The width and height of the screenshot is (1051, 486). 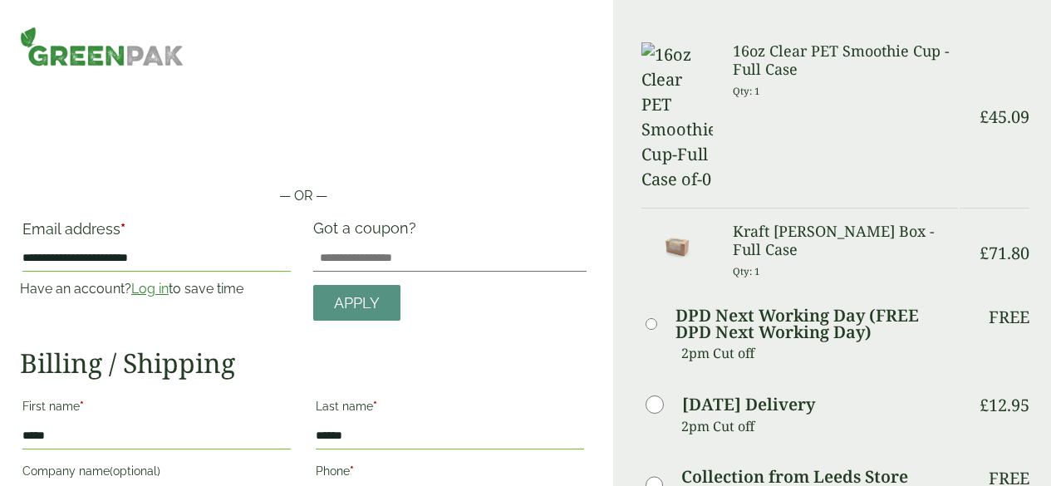 I want to click on span: Apply, so click(x=357, y=303).